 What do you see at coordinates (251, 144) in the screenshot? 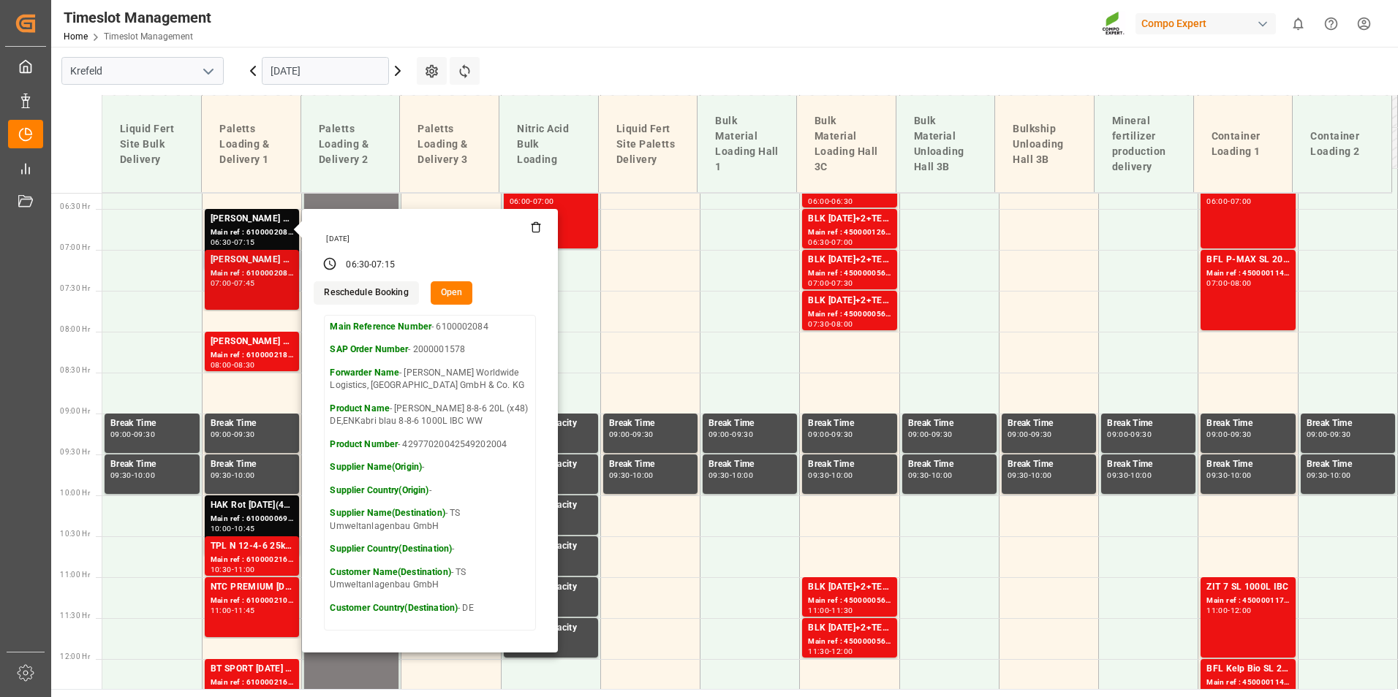
I see `div: Paletts Loading & Delivery 1` at bounding box center [251, 144].